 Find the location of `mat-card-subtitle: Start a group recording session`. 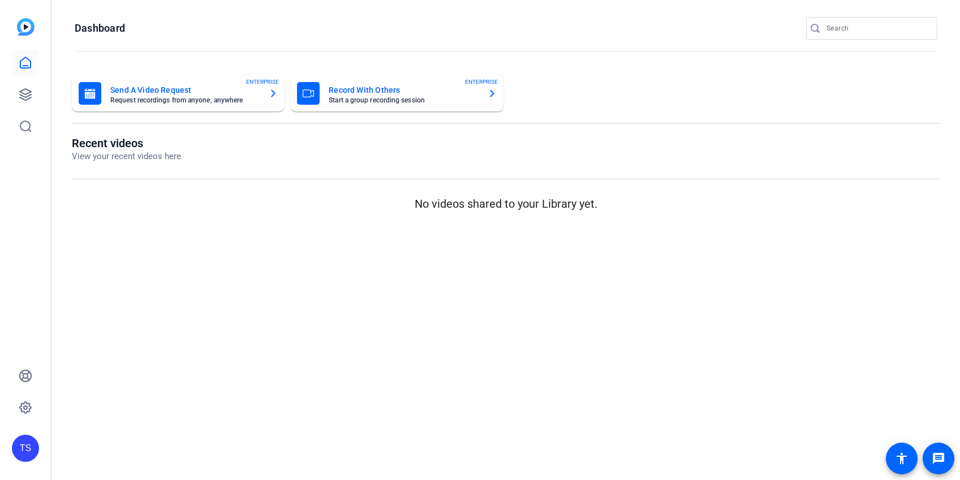

mat-card-subtitle: Start a group recording session is located at coordinates (403, 100).